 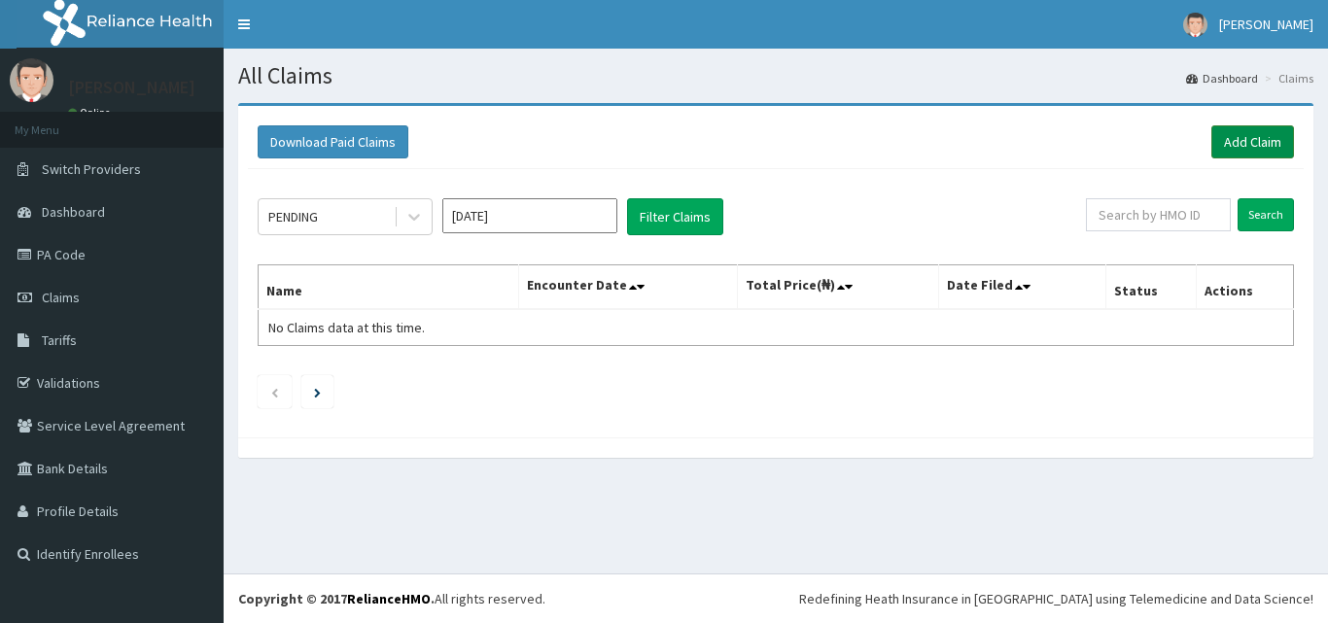 What do you see at coordinates (1286, 78) in the screenshot?
I see `li: Claims` at bounding box center [1286, 78].